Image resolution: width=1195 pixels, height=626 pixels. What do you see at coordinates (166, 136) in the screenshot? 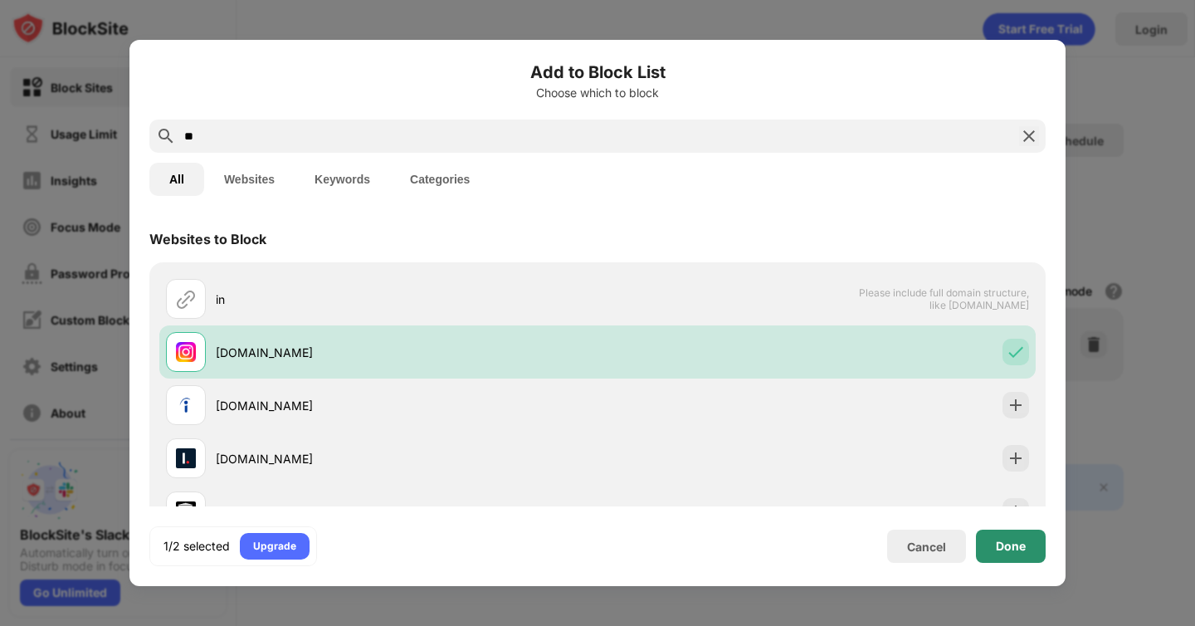
I see `img: search.svg` at bounding box center [166, 136].